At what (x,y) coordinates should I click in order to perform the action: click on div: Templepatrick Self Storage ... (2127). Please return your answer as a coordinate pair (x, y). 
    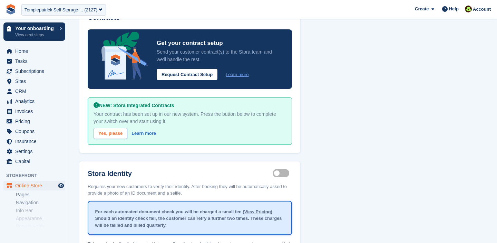
    Looking at the image, I should click on (61, 10).